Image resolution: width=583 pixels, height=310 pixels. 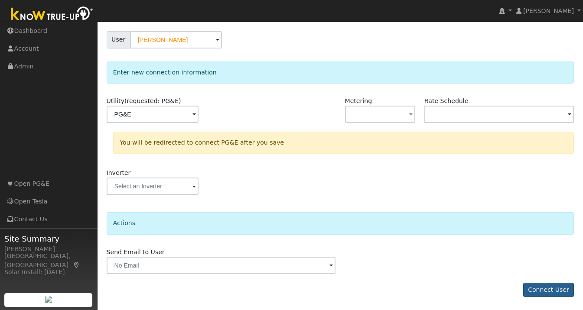 I want to click on label: Metering, so click(x=358, y=101).